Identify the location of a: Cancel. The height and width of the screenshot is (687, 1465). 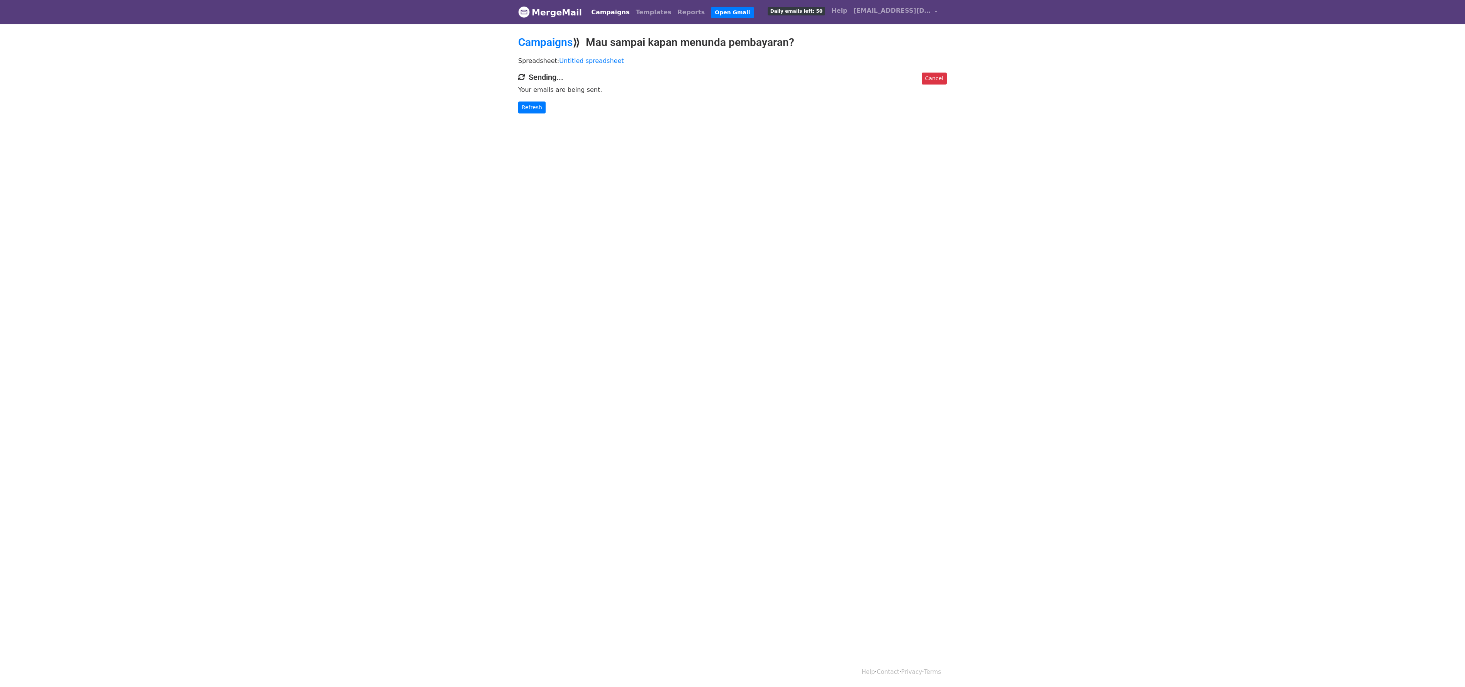
(934, 78).